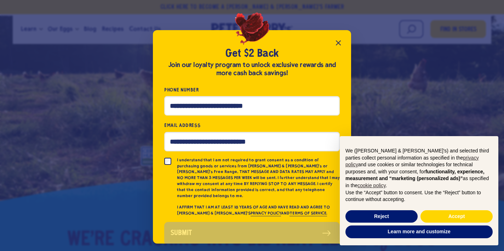  Describe the element at coordinates (259, 178) in the screenshot. I see `p: I understand that I am not required to grant consent as a condition of purchasing goods or servic...` at that location.